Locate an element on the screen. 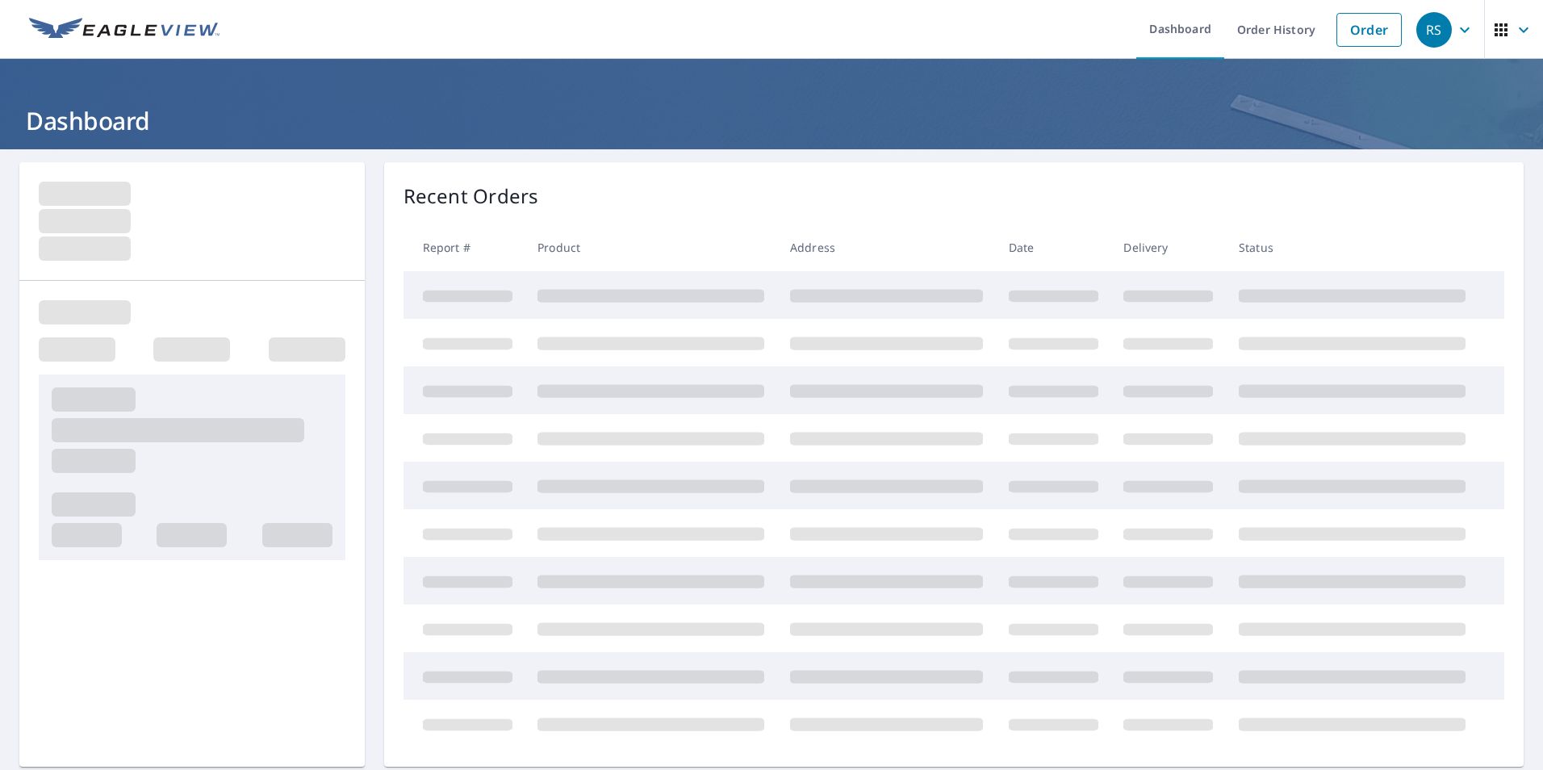 This screenshot has width=1543, height=770. p: Recent Orders is located at coordinates (471, 196).